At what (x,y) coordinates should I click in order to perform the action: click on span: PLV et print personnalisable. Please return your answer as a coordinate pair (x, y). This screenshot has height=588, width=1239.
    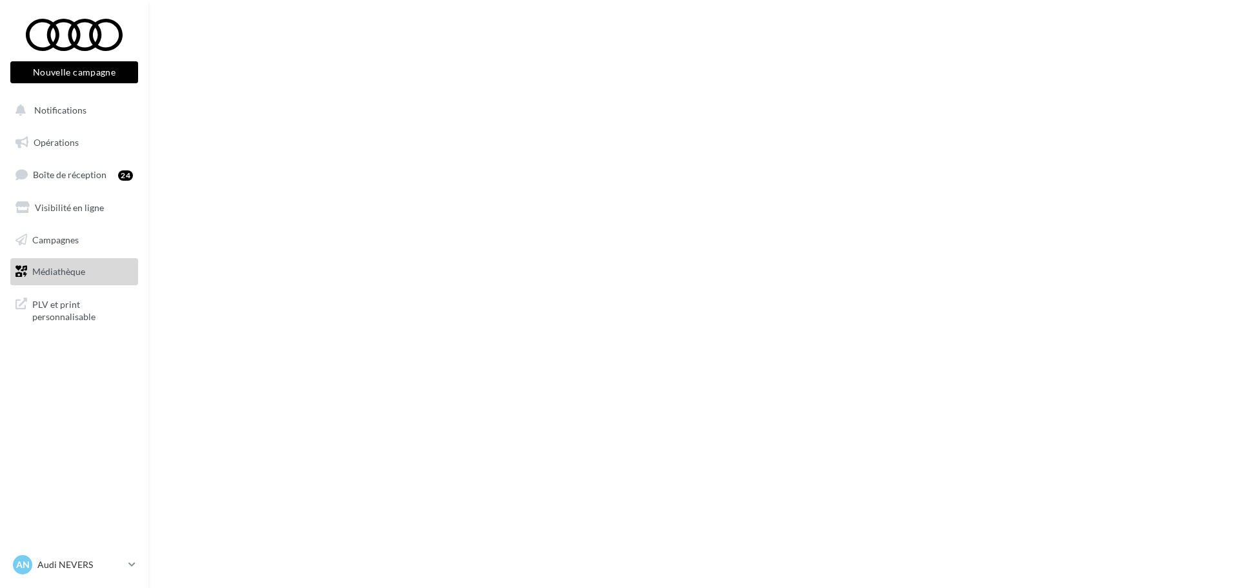
    Looking at the image, I should click on (83, 309).